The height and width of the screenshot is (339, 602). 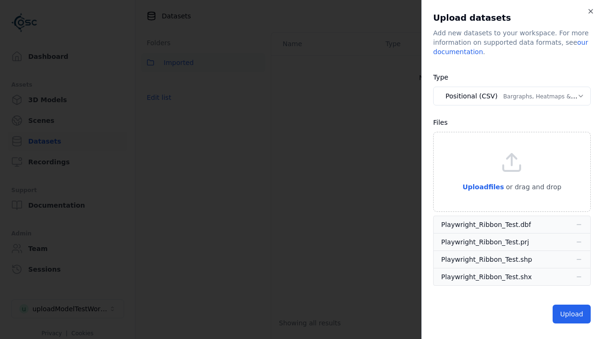 I want to click on div: Playwright_Ribbon_Test.shx, so click(x=486, y=277).